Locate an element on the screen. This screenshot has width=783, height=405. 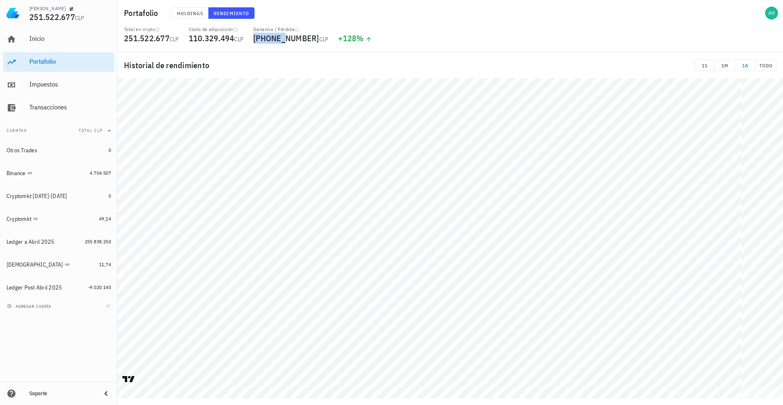
span: agregar cuenta is located at coordinates (30, 306).